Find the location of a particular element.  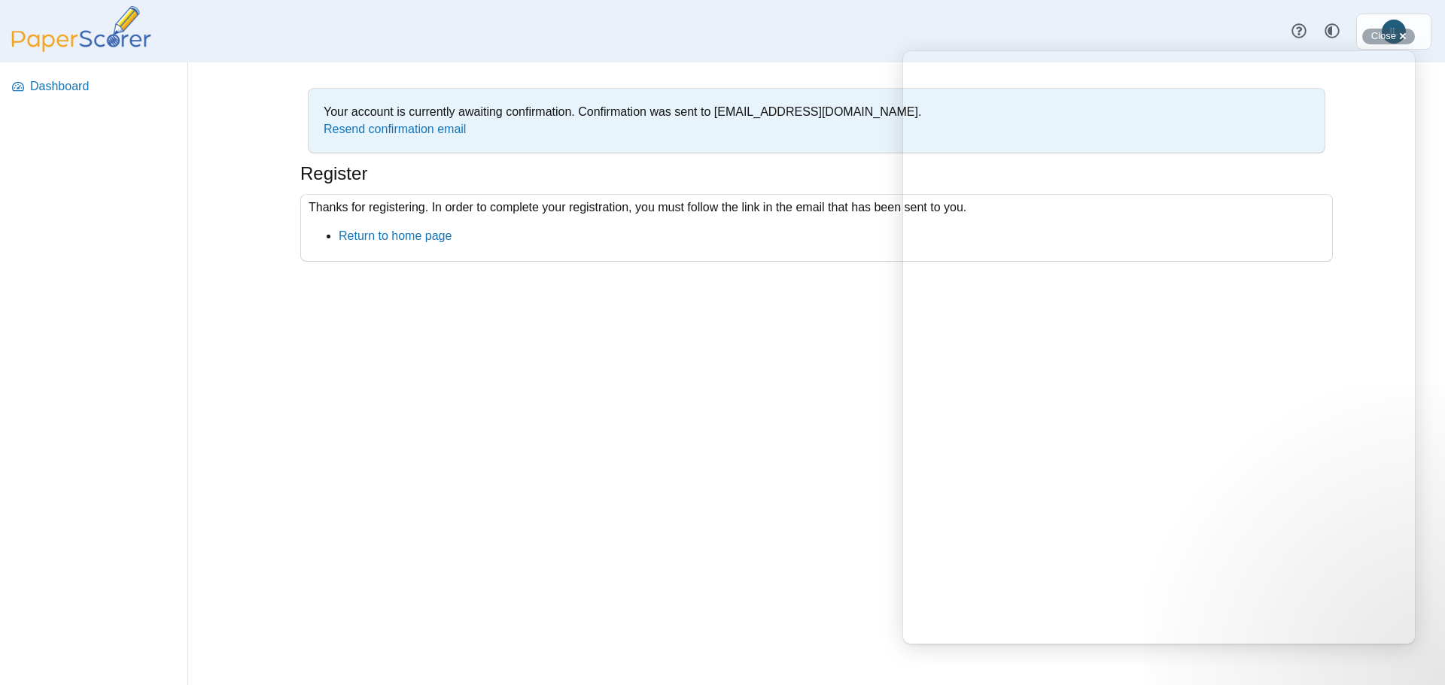

span: Dashboard is located at coordinates (103, 87).